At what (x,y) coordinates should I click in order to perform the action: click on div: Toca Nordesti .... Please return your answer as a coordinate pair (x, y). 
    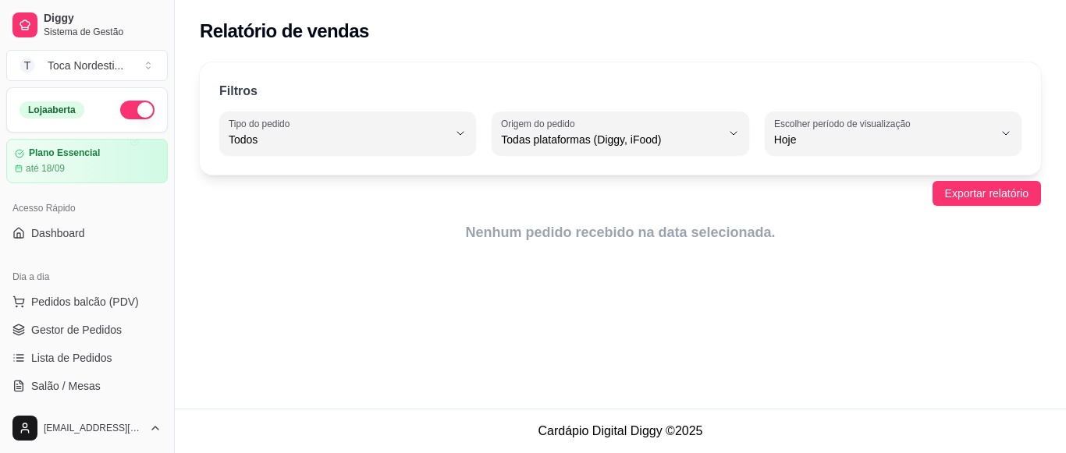
    Looking at the image, I should click on (85, 66).